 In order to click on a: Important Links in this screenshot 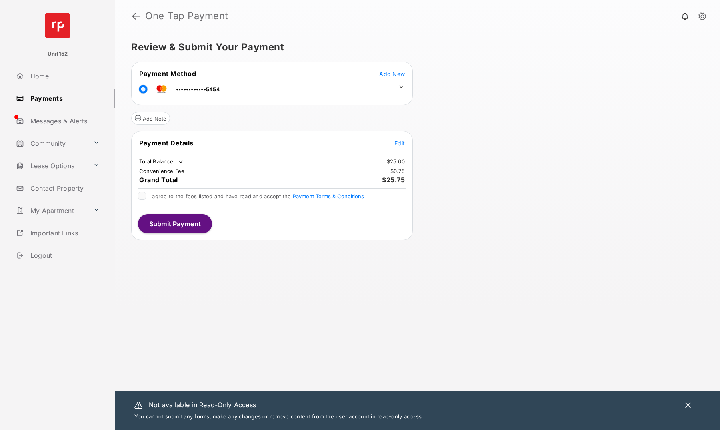, I will do `click(58, 233)`.